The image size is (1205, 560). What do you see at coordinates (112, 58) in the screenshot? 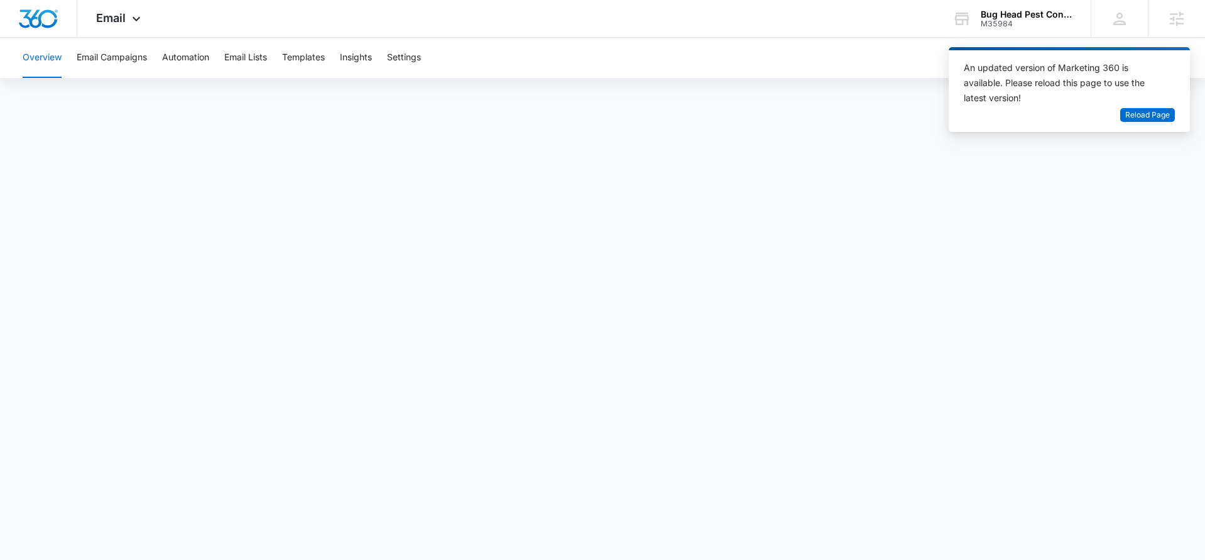
I see `button: Email Campaigns` at bounding box center [112, 58].